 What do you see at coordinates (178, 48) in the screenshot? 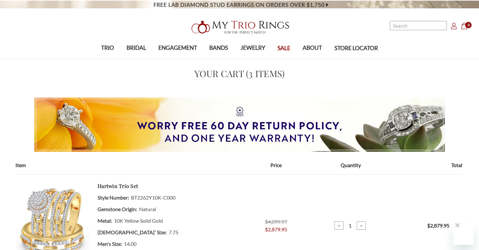
I see `span: ENGAGEMENT` at bounding box center [178, 48].